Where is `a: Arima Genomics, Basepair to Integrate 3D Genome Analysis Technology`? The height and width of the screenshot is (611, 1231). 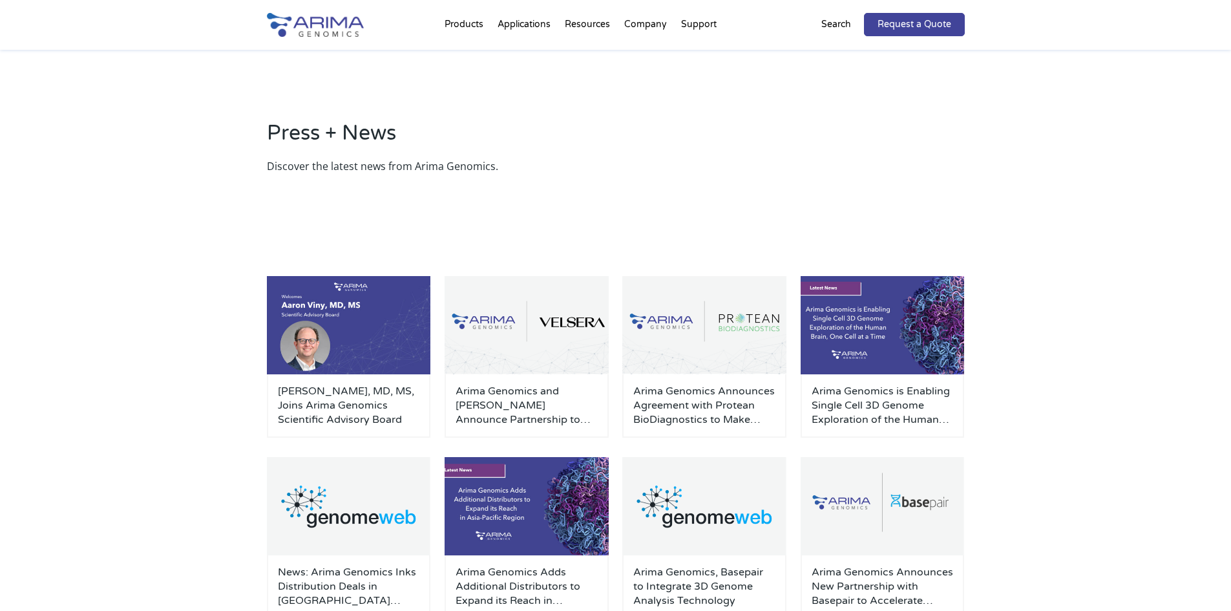
a: Arima Genomics, Basepair to Integrate 3D Genome Analysis Technology is located at coordinates (704, 586).